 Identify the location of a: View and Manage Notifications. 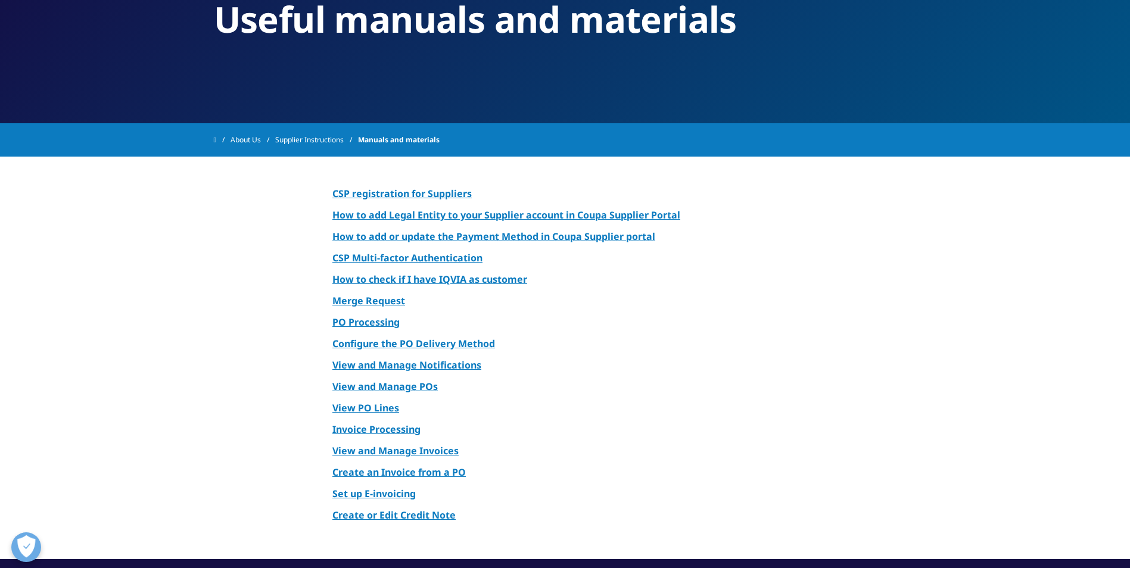
(407, 365).